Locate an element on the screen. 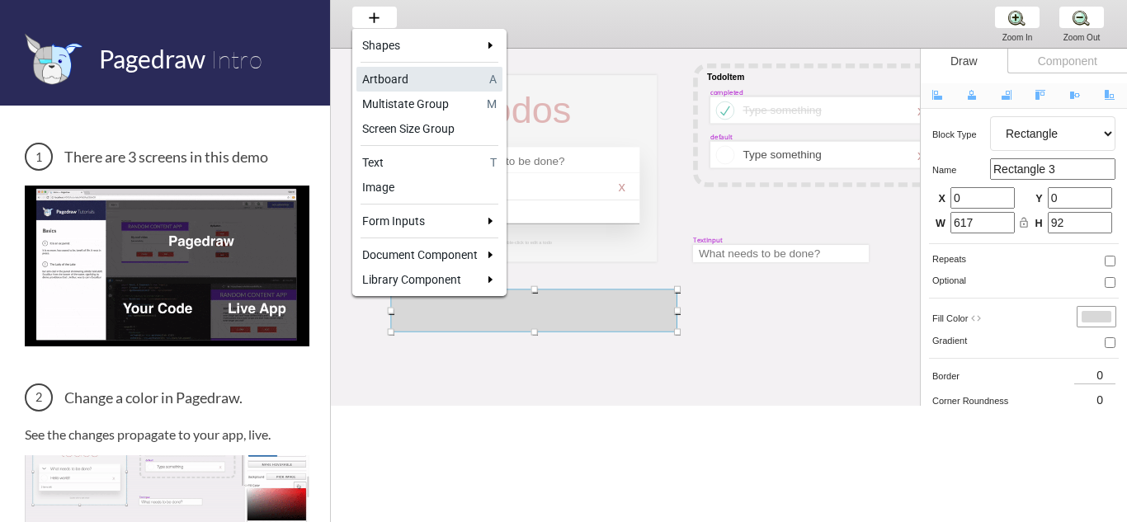 This screenshot has width=1127, height=522. span: M is located at coordinates (492, 104).